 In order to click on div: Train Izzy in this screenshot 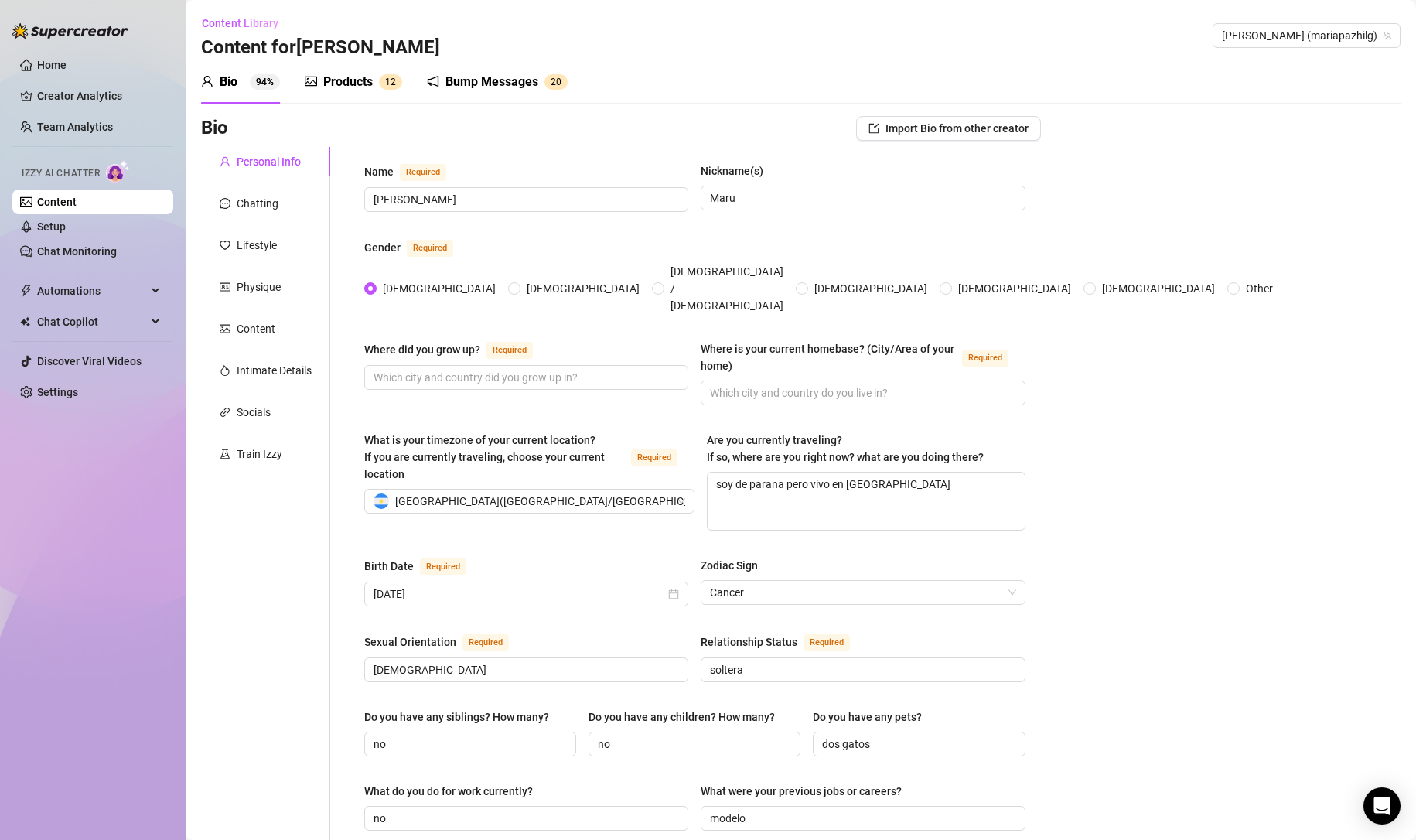, I will do `click(259, 454)`.